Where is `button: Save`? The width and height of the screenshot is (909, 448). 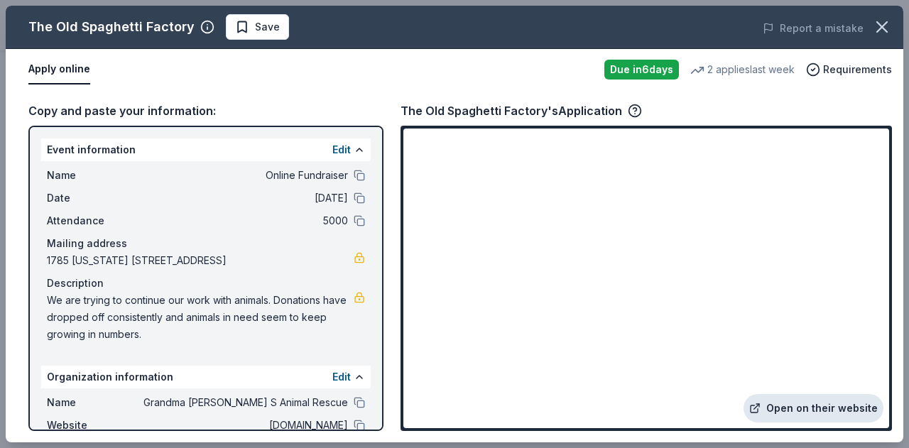
button: Save is located at coordinates (257, 27).